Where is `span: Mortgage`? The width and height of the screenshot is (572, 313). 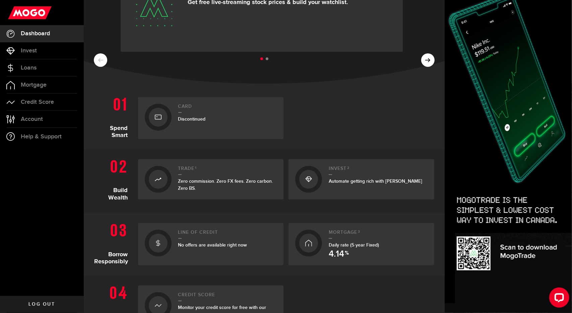 span: Mortgage is located at coordinates (34, 85).